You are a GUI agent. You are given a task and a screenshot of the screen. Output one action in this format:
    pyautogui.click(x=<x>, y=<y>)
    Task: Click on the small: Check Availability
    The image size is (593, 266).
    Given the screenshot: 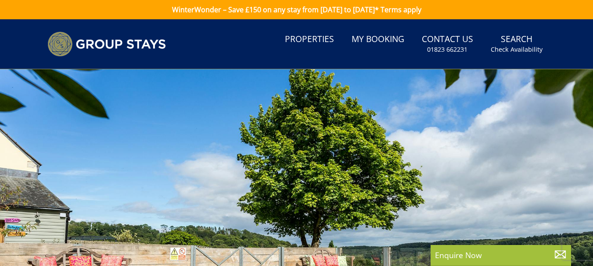 What is the action you would take?
    pyautogui.click(x=516, y=50)
    